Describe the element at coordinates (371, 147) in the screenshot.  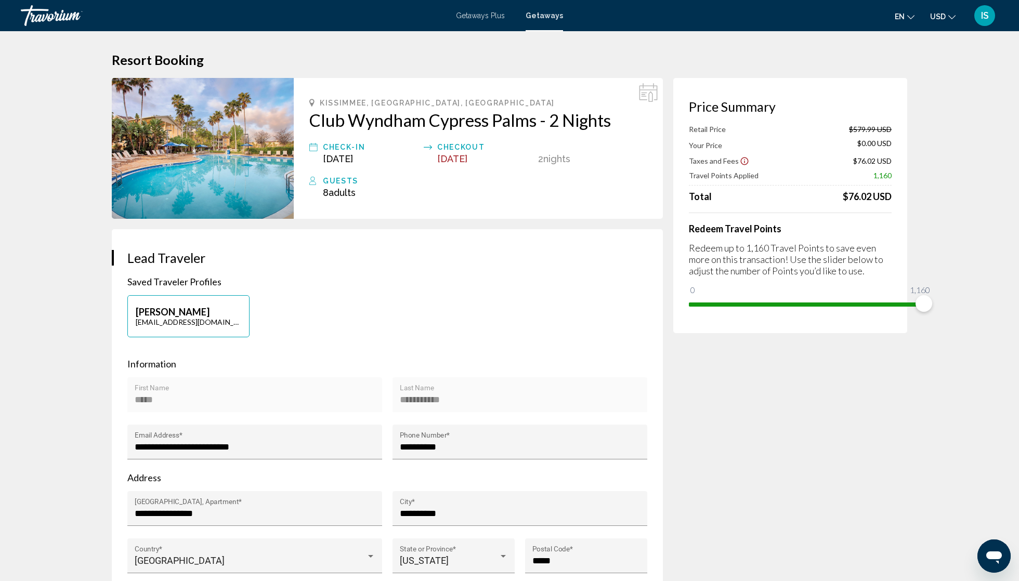
I see `div: Check-In` at that location.